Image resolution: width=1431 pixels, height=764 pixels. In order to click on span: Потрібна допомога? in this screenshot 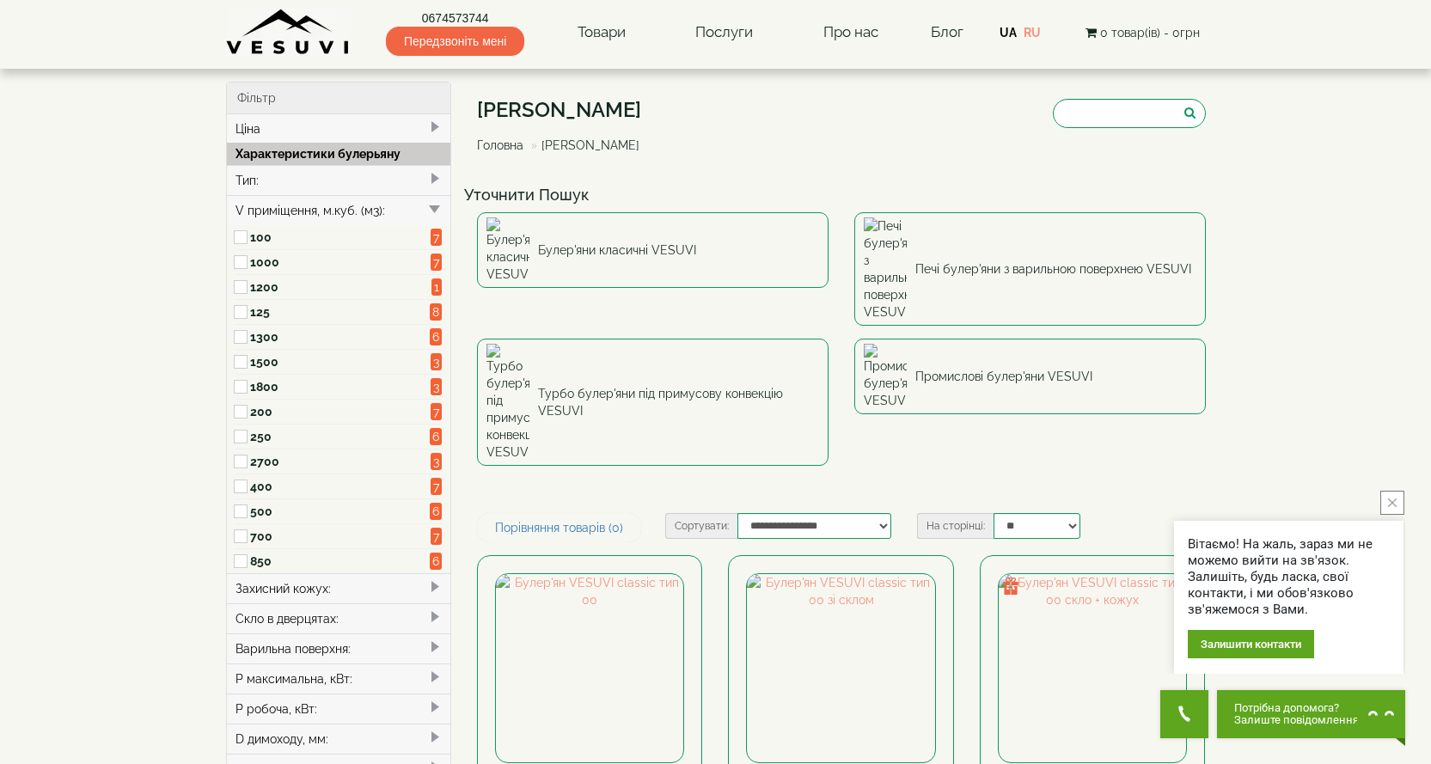, I will do `click(1296, 708)`.